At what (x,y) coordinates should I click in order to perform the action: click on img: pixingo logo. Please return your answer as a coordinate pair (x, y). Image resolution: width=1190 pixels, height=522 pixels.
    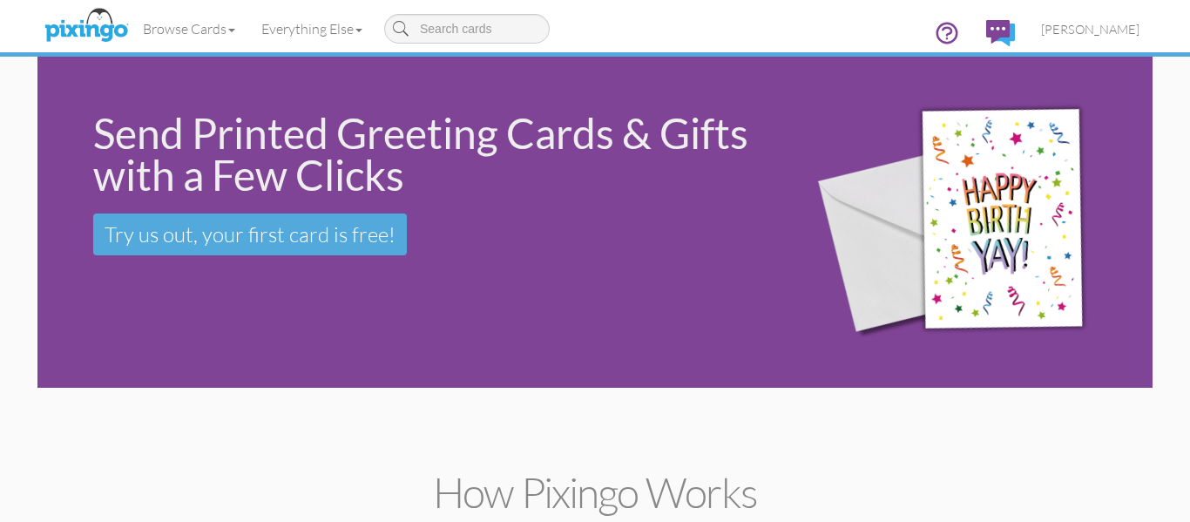
    Looking at the image, I should click on (86, 26).